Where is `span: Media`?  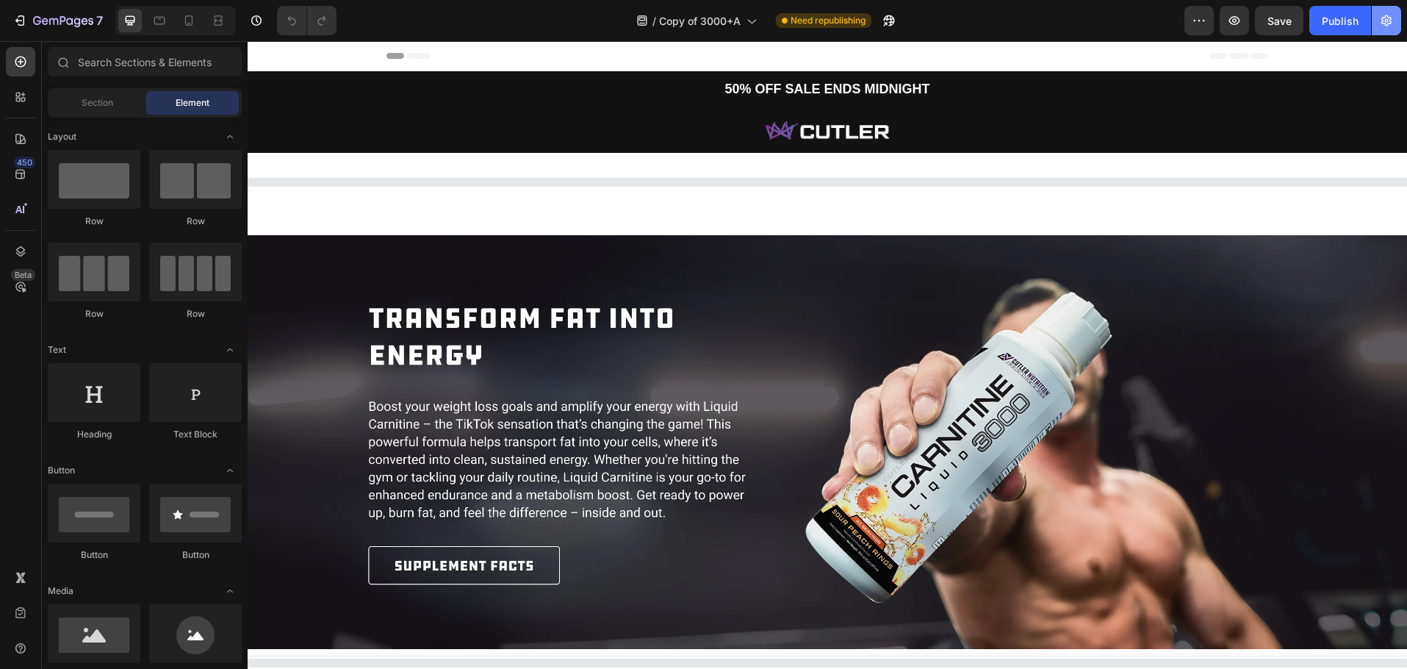
span: Media is located at coordinates (60, 591).